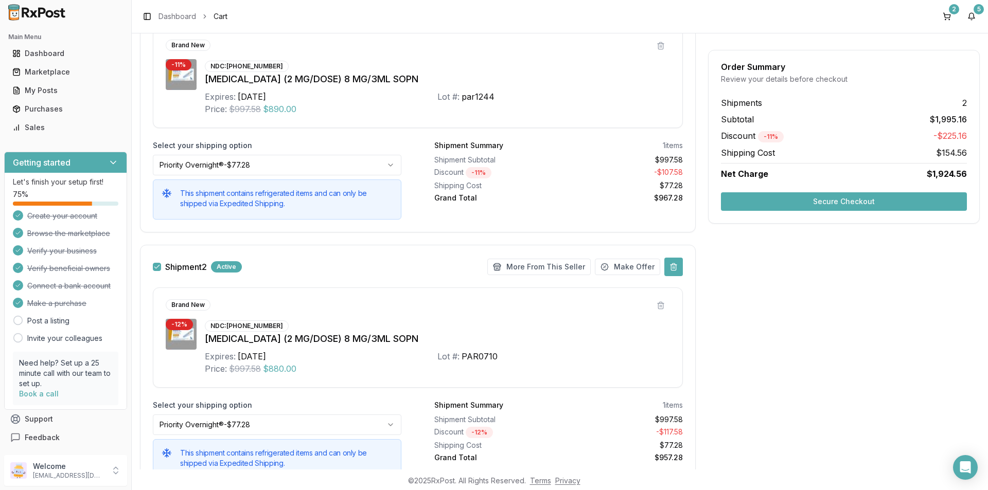 The image size is (988, 490). I want to click on div: - 12 %, so click(479, 433).